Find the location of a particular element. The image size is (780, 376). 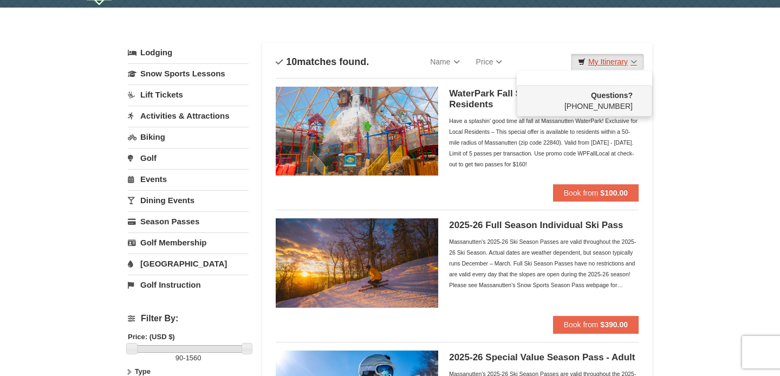

a: Price is located at coordinates (489, 62).